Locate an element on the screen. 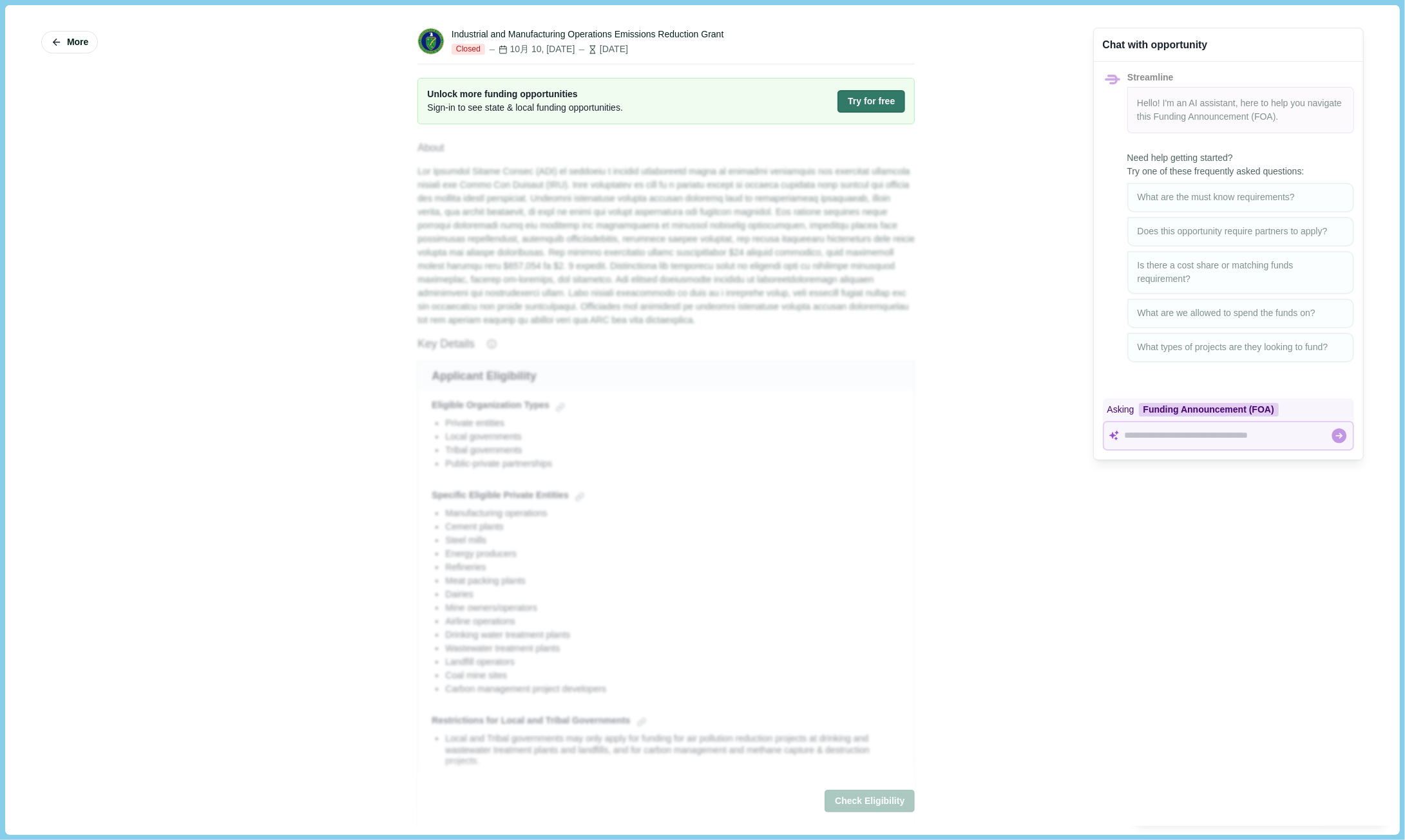 The height and width of the screenshot is (840, 1405). span: Need help getting started? Try one of these frequently asked questions: is located at coordinates (1241, 165).